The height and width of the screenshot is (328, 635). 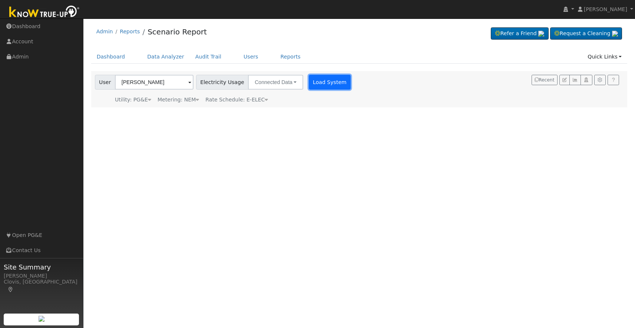 I want to click on a: Help Link, so click(x=613, y=80).